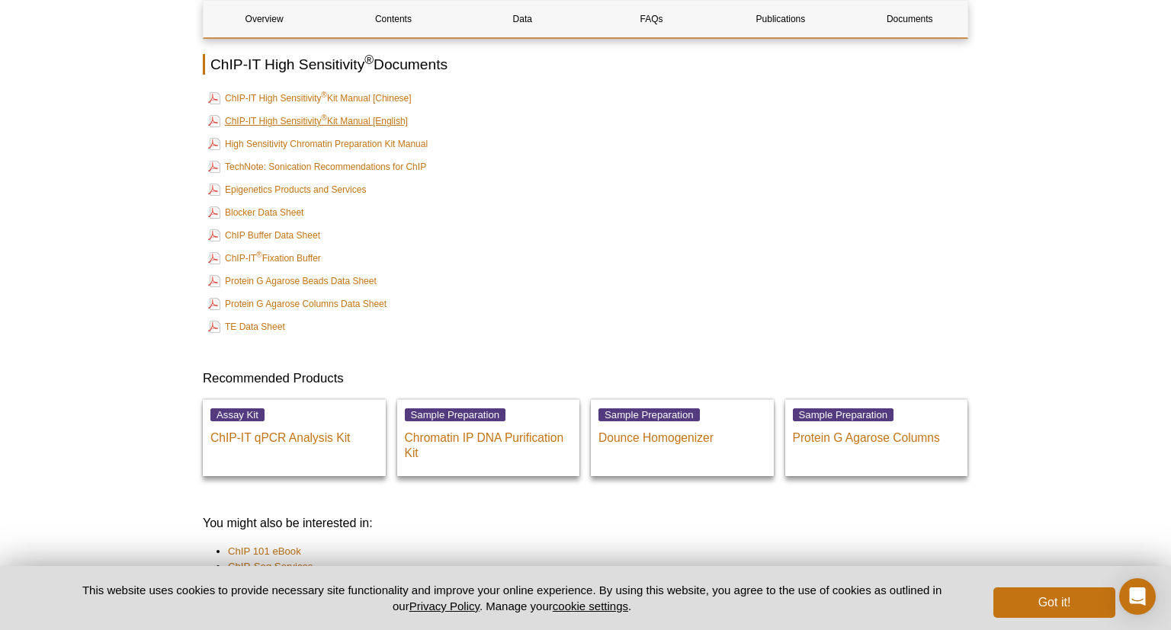  I want to click on h3: You might also be interested in:, so click(585, 524).